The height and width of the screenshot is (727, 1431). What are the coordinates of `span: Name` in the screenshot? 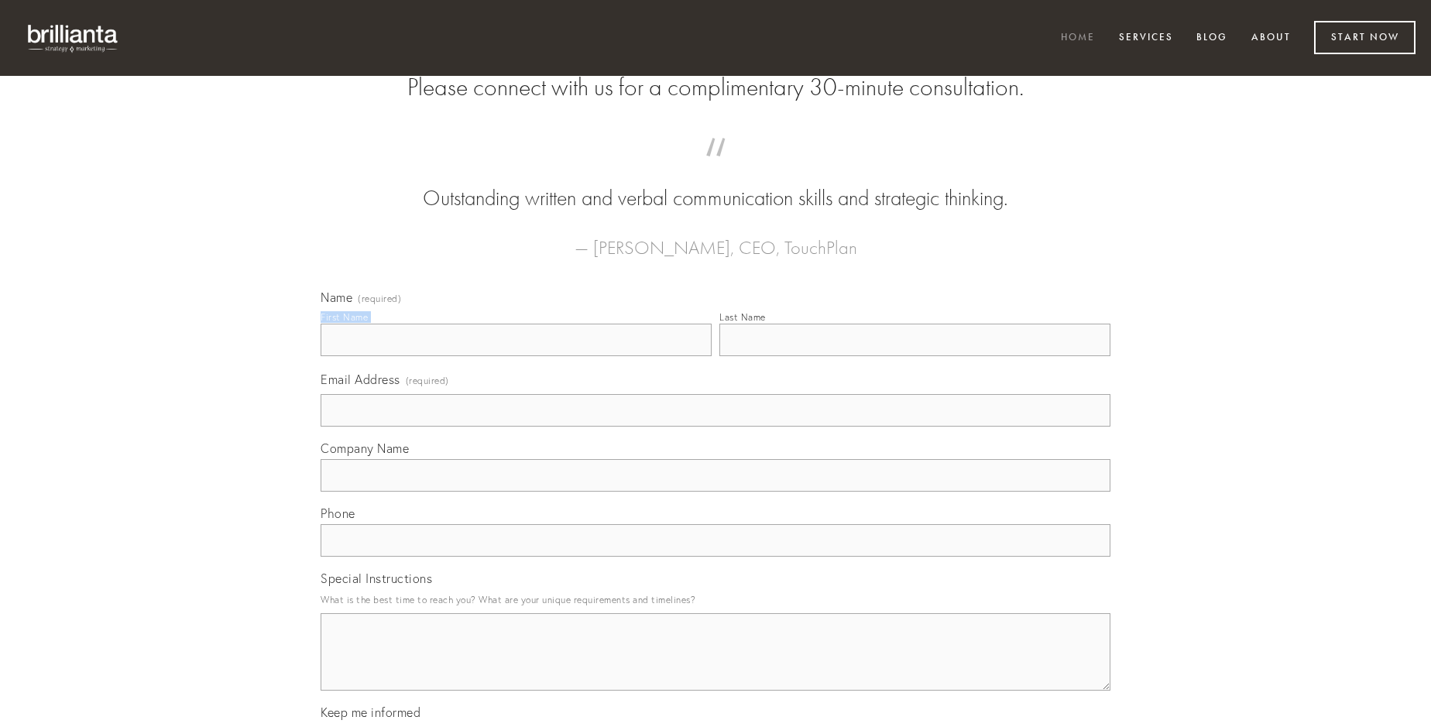 It's located at (336, 297).